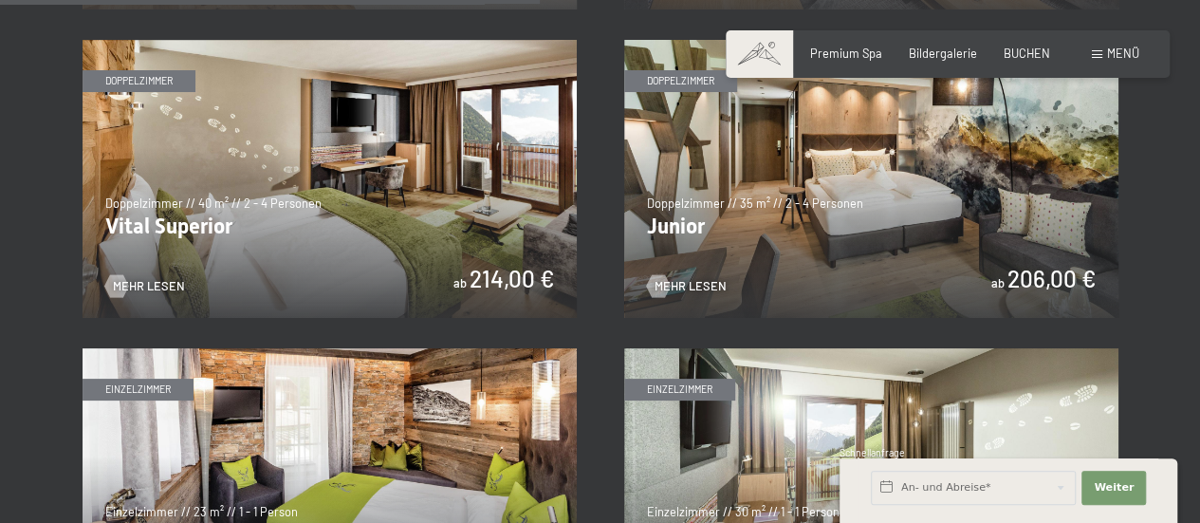 The width and height of the screenshot is (1200, 523). Describe the element at coordinates (1114, 488) in the screenshot. I see `button: Weiter` at that location.